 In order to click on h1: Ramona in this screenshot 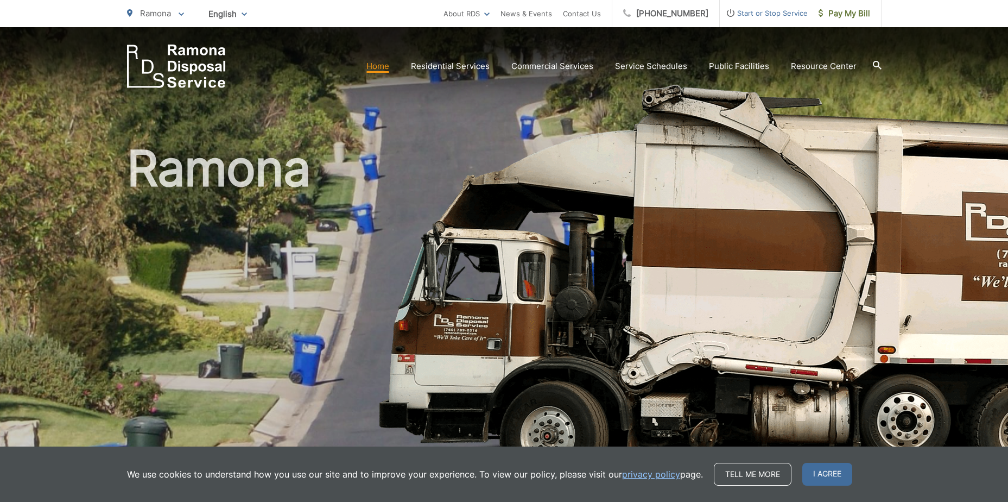, I will do `click(504, 313)`.